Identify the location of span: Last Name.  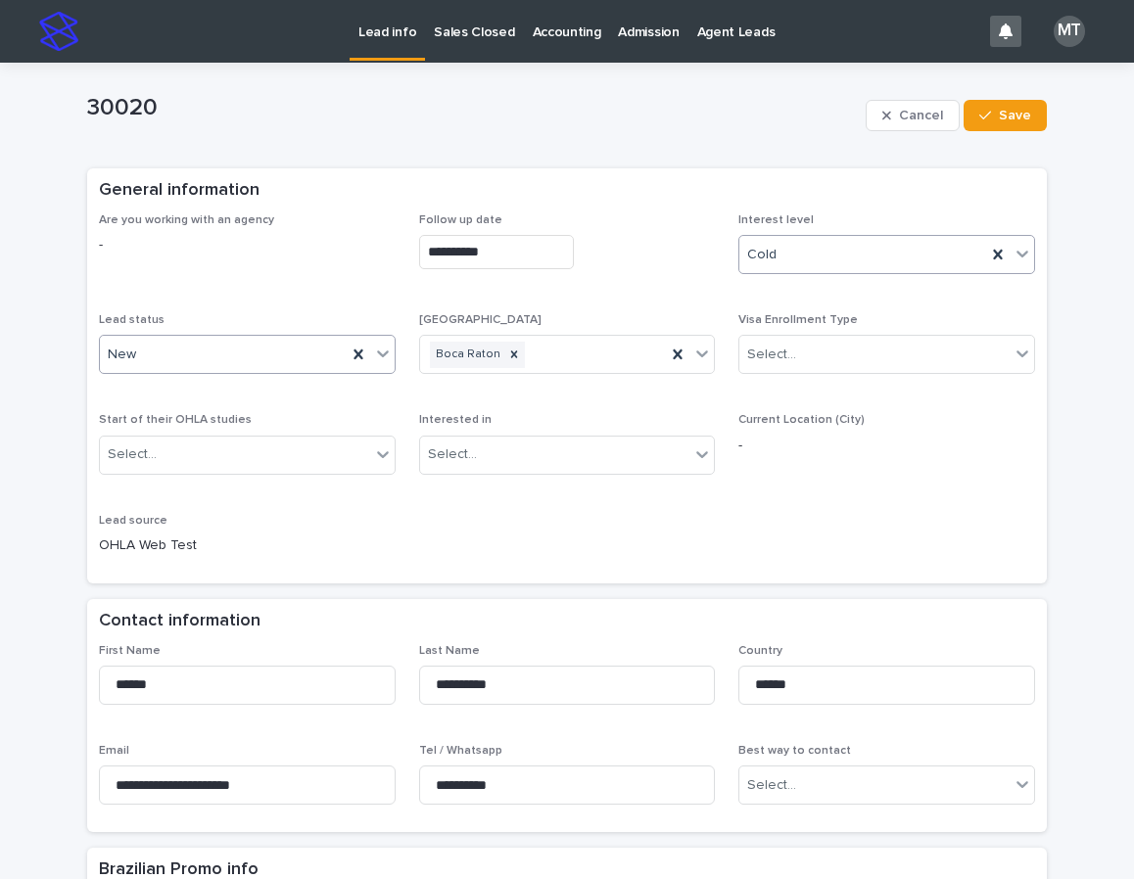
(449, 651).